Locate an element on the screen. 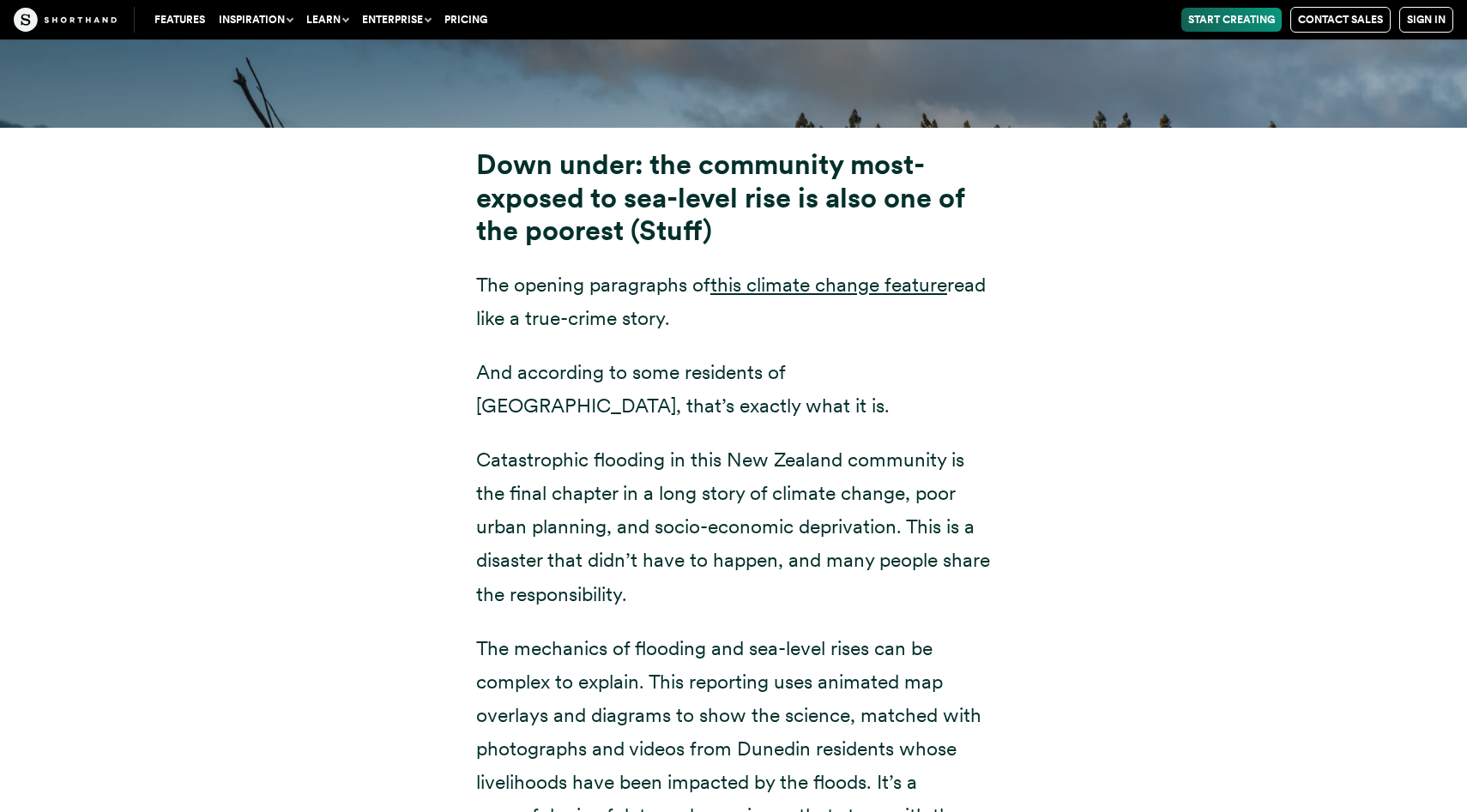 The image size is (1467, 812). a: Pricing is located at coordinates (466, 20).